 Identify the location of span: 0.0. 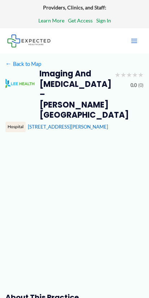
(134, 86).